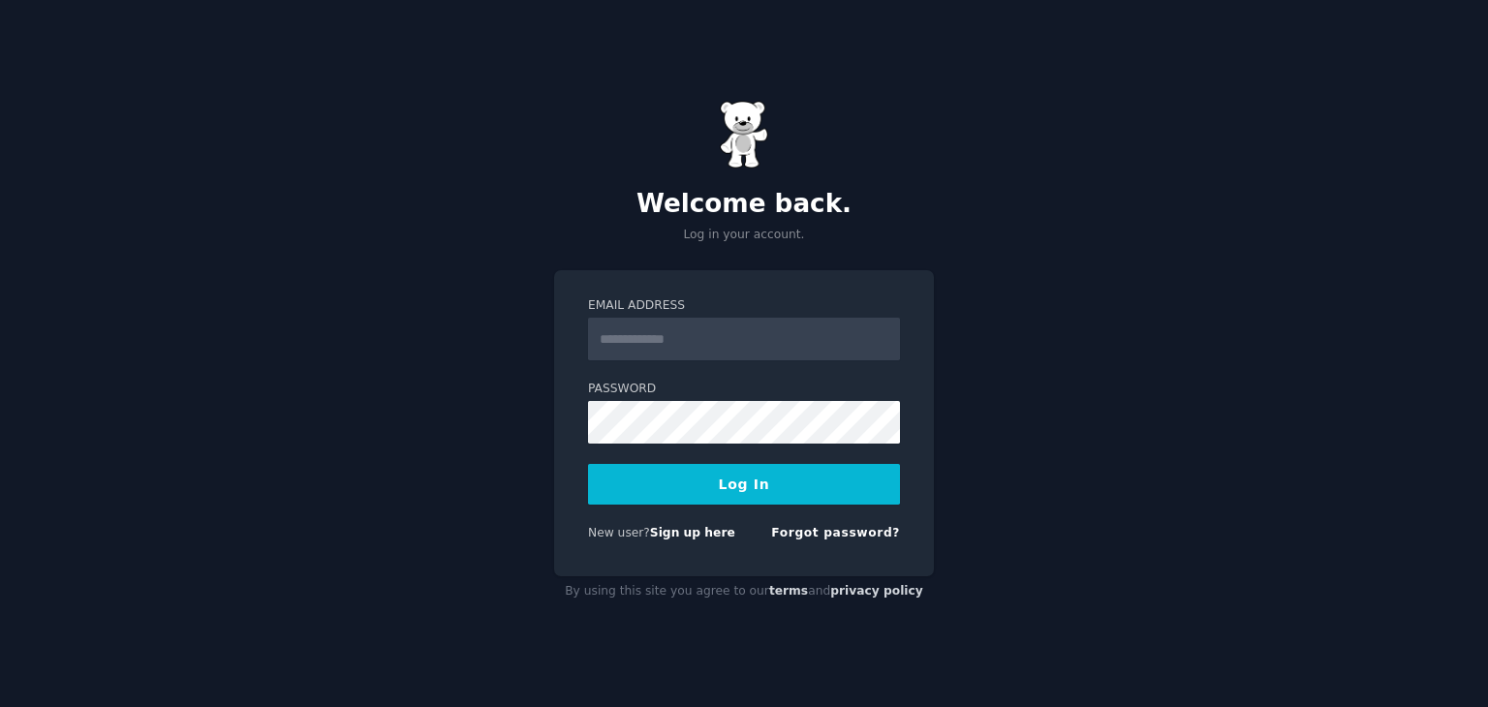 The width and height of the screenshot is (1488, 707). I want to click on span: New user?, so click(619, 533).